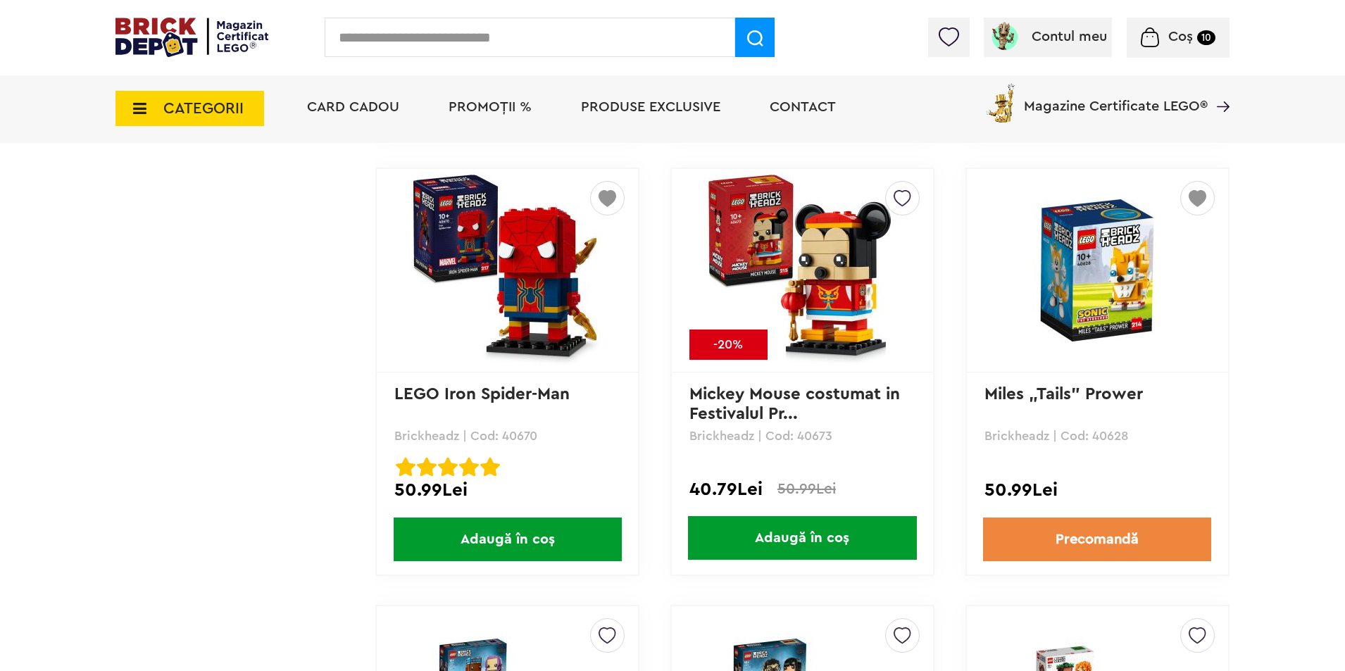 The image size is (1345, 671). What do you see at coordinates (1048, 37) in the screenshot?
I see `a: Contul meu` at bounding box center [1048, 37].